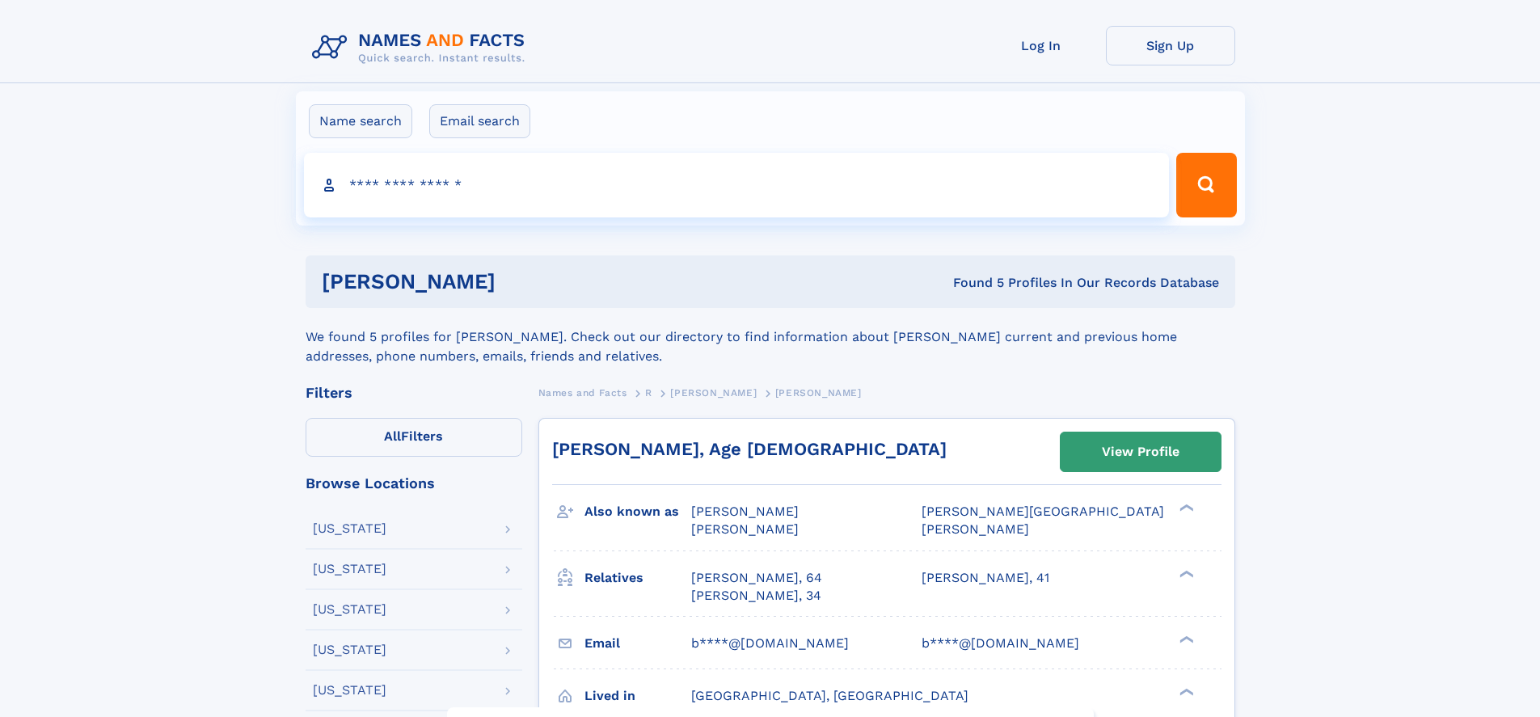 The width and height of the screenshot is (1540, 717). What do you see at coordinates (971, 283) in the screenshot?
I see `div: Found 5 Profiles In Our Records Database` at bounding box center [971, 283].